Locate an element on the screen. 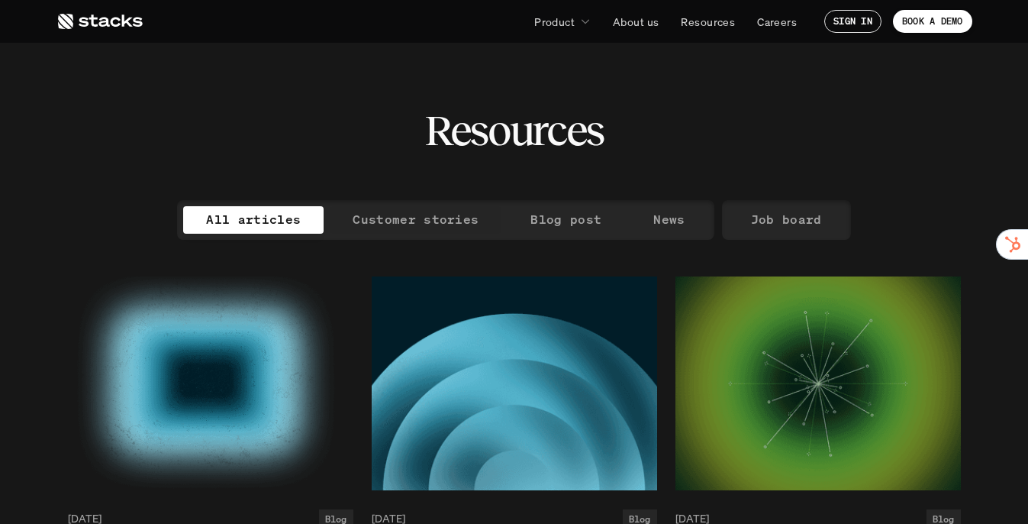 The image size is (1028, 524). a: Resources is located at coordinates (707, 21).